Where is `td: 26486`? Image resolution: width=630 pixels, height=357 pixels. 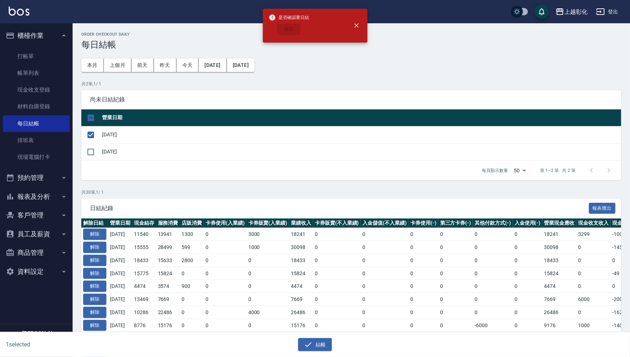 td: 26486 is located at coordinates (301, 312).